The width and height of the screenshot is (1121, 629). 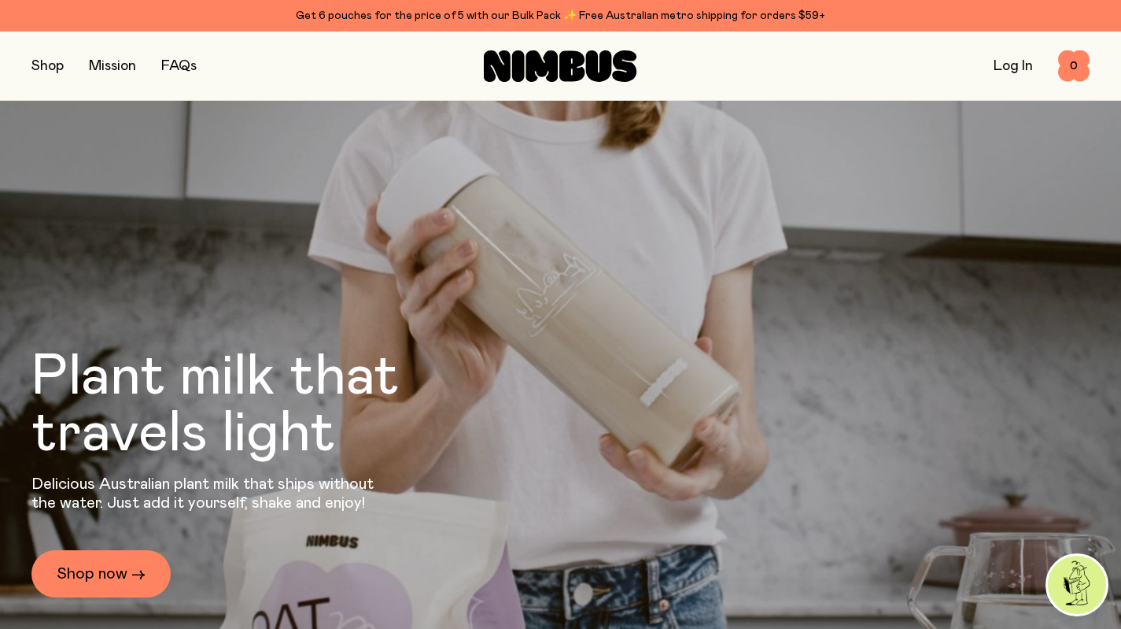 I want to click on div: Get 6 pouches for the price of 5 with our Bulk Pack ✨ Free Australian metro shipping for orders $59+, so click(x=560, y=16).